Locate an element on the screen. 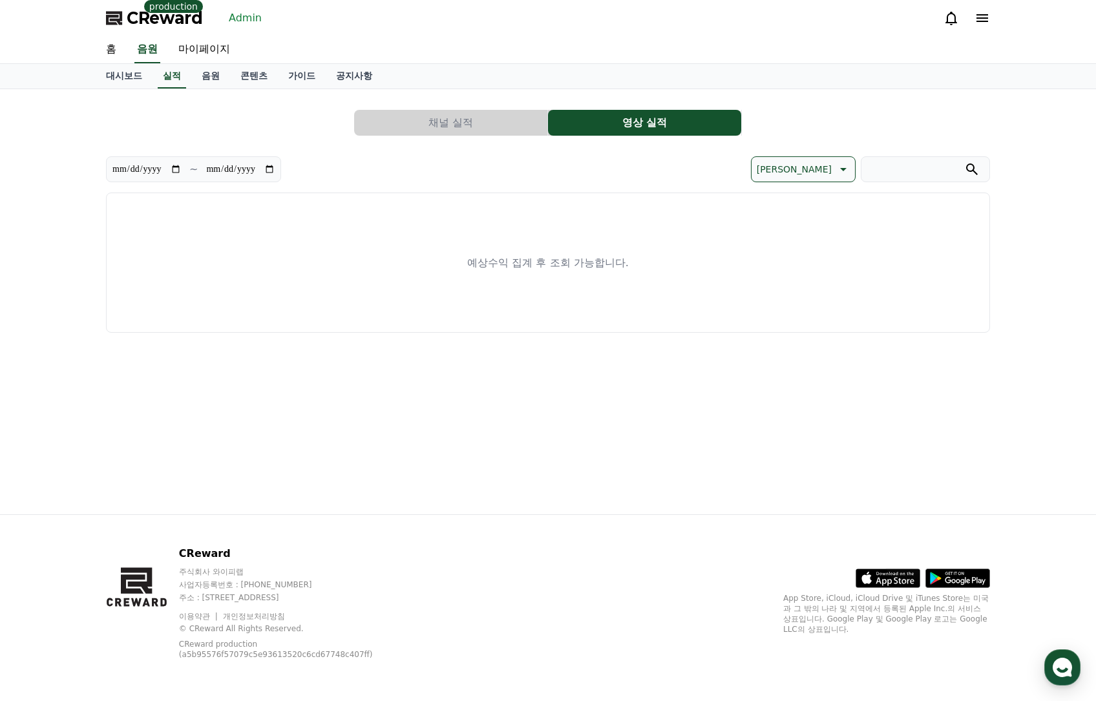 This screenshot has width=1096, height=701. p: 주식회사 와이피랩 is located at coordinates (292, 572).